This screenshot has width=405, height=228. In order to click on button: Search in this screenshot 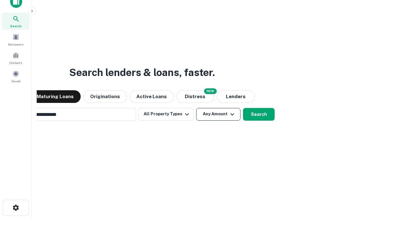, I will do `click(259, 114)`.